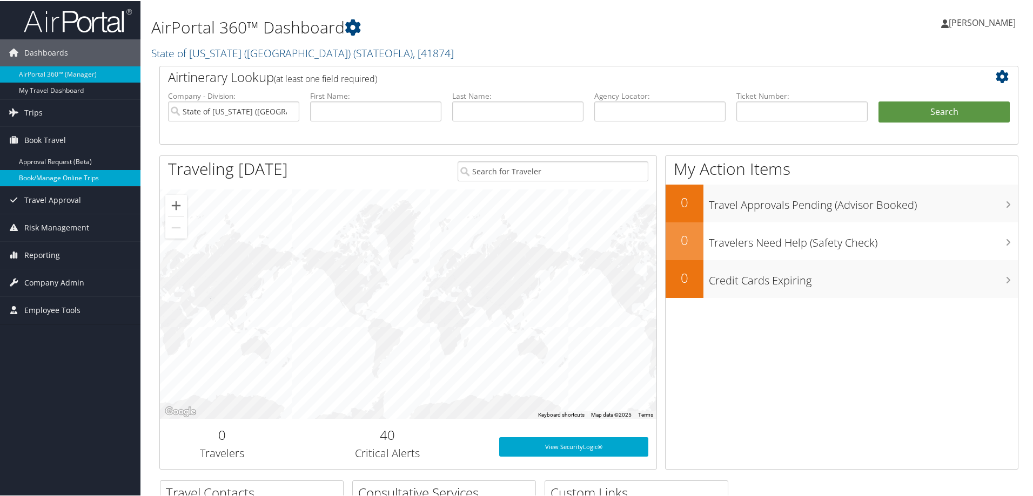 The width and height of the screenshot is (1033, 496). I want to click on h3: Travelers, so click(222, 453).